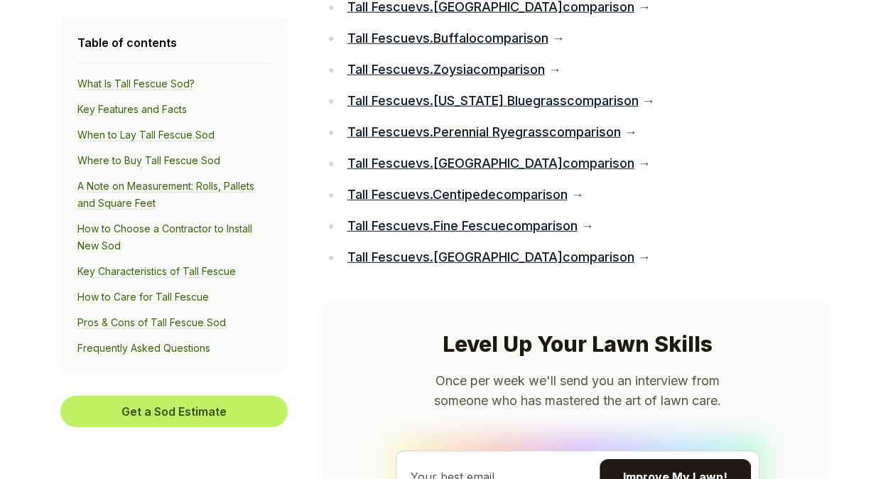 This screenshot has height=479, width=893. What do you see at coordinates (457, 194) in the screenshot?
I see `a: Tall Fescuevs.Centipedecomparison` at bounding box center [457, 194].